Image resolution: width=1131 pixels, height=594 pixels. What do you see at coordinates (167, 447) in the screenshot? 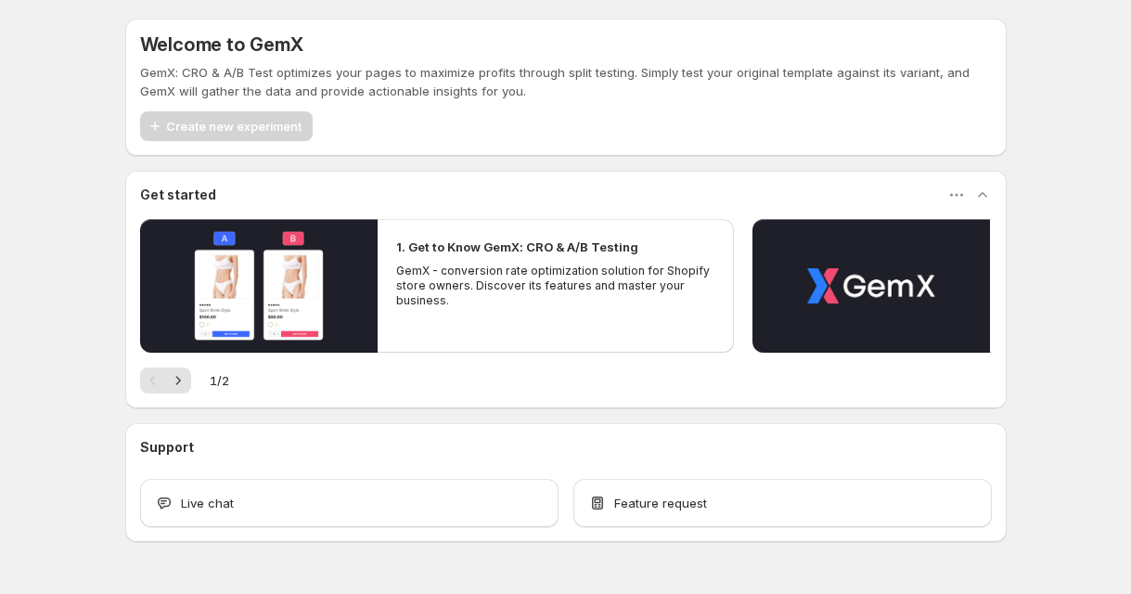
I see `h3: Support` at bounding box center [167, 447].